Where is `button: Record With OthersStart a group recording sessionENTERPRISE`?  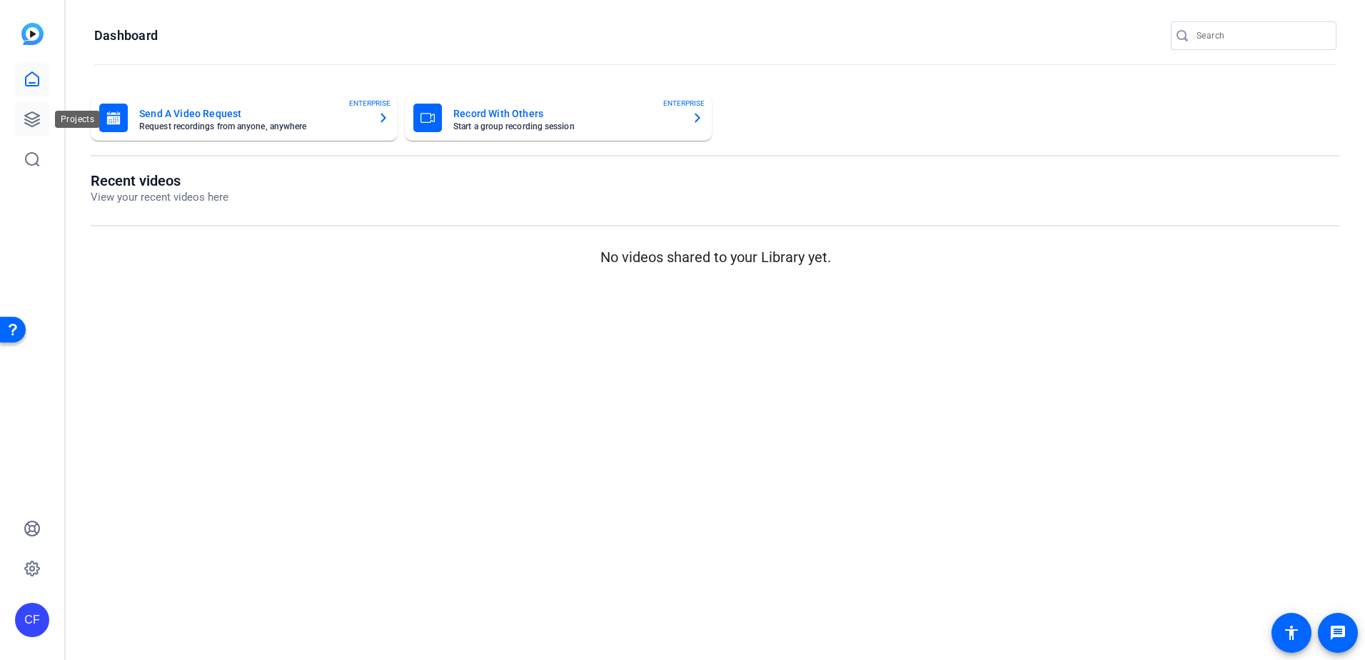 button: Record With OthersStart a group recording sessionENTERPRISE is located at coordinates (558, 118).